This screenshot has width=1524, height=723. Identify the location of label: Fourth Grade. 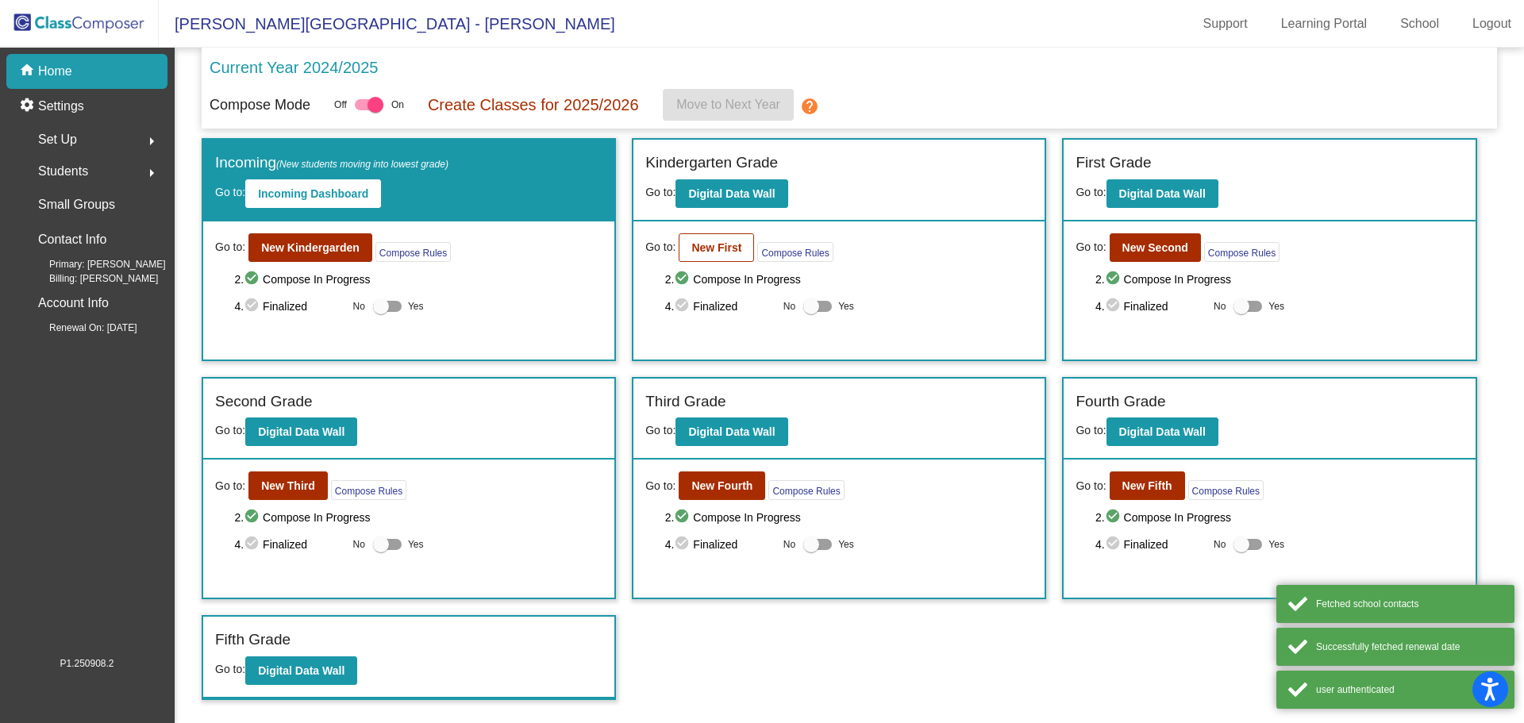
(1120, 402).